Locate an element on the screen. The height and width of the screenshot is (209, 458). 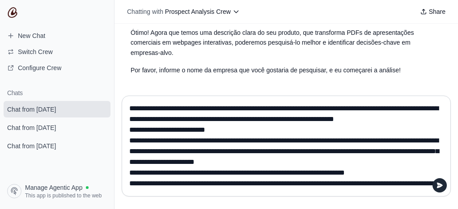
section: Response is located at coordinates (274, 51).